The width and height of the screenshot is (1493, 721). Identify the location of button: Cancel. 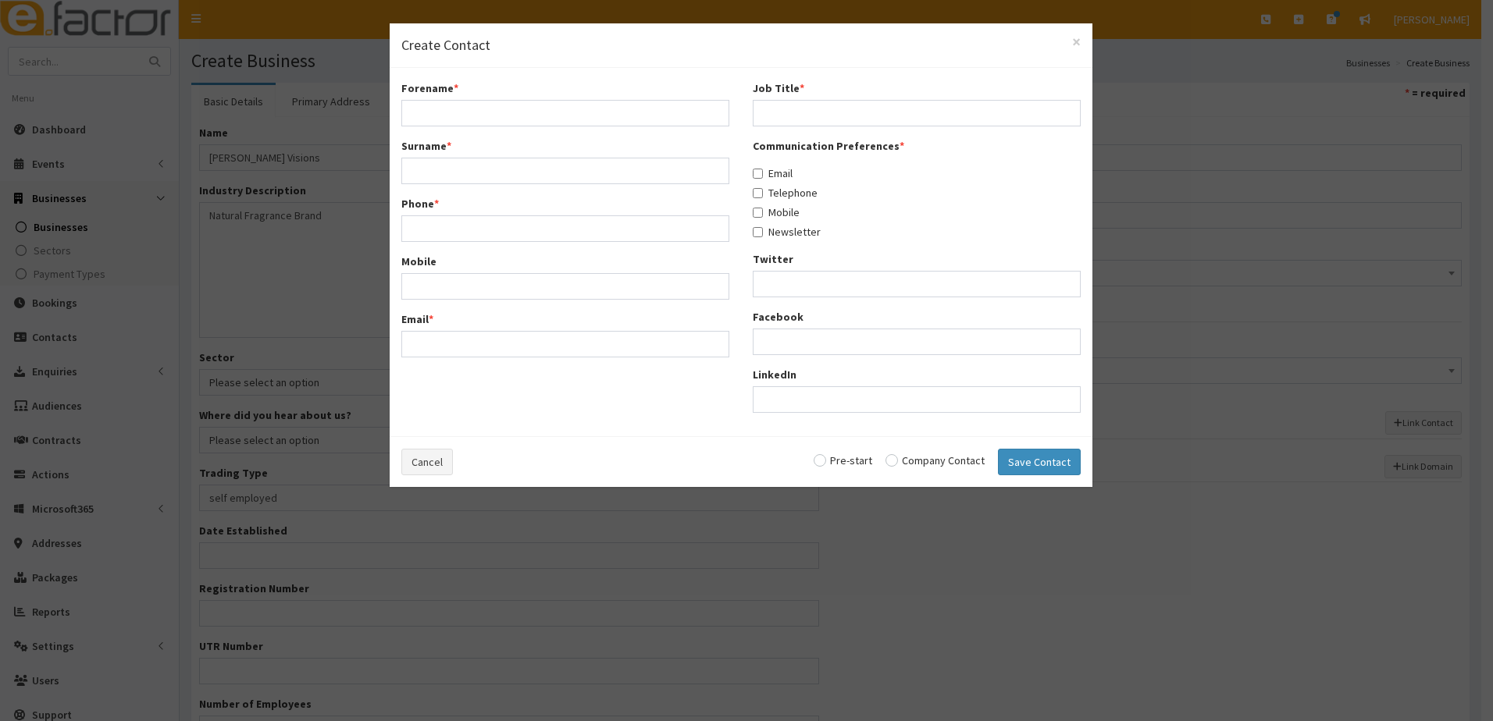
(427, 462).